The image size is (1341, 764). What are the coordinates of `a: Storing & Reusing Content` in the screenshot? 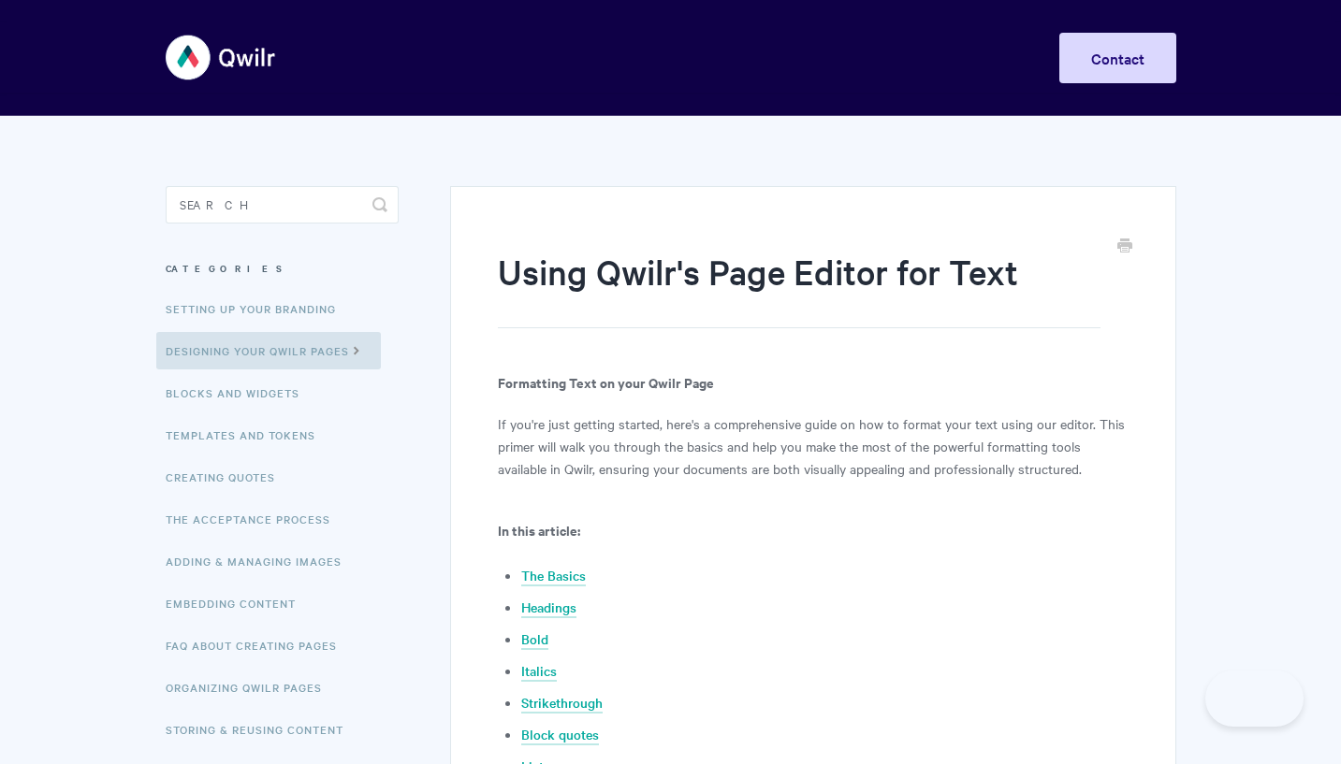 It's located at (261, 730).